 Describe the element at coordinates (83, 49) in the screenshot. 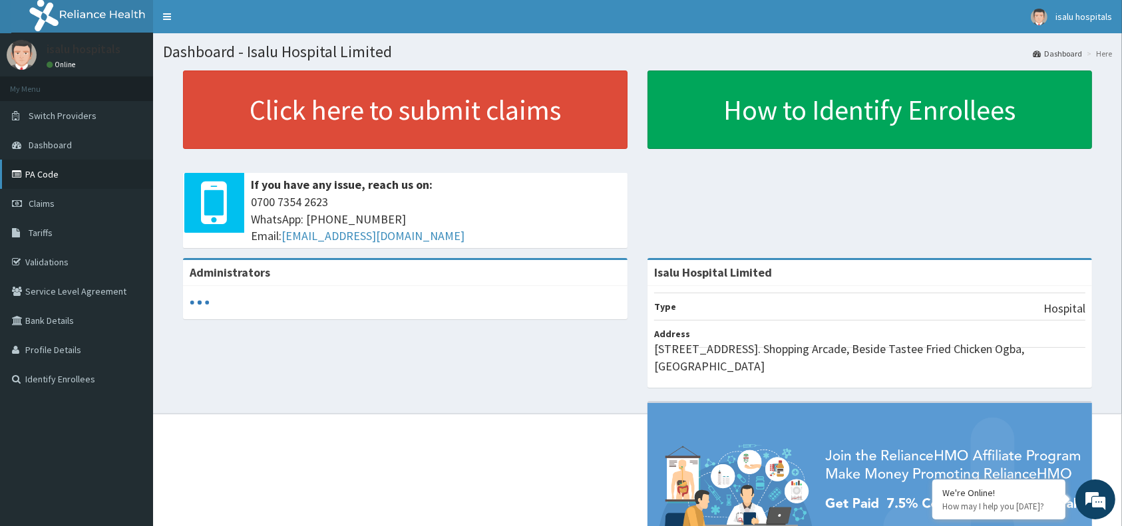

I see `p: isalu hospitals` at that location.